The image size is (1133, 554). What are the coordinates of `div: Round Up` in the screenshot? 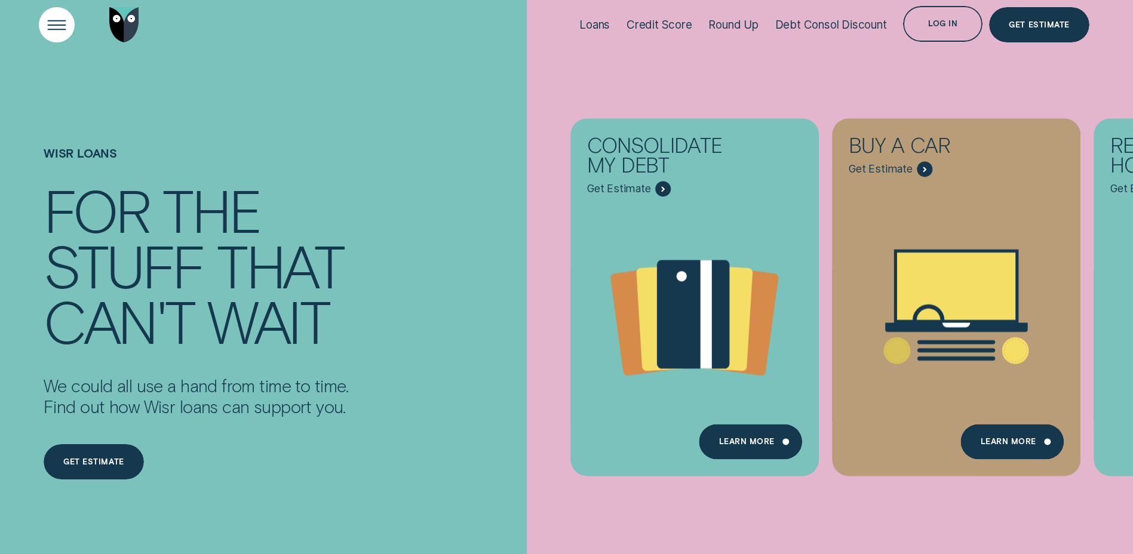 It's located at (734, 24).